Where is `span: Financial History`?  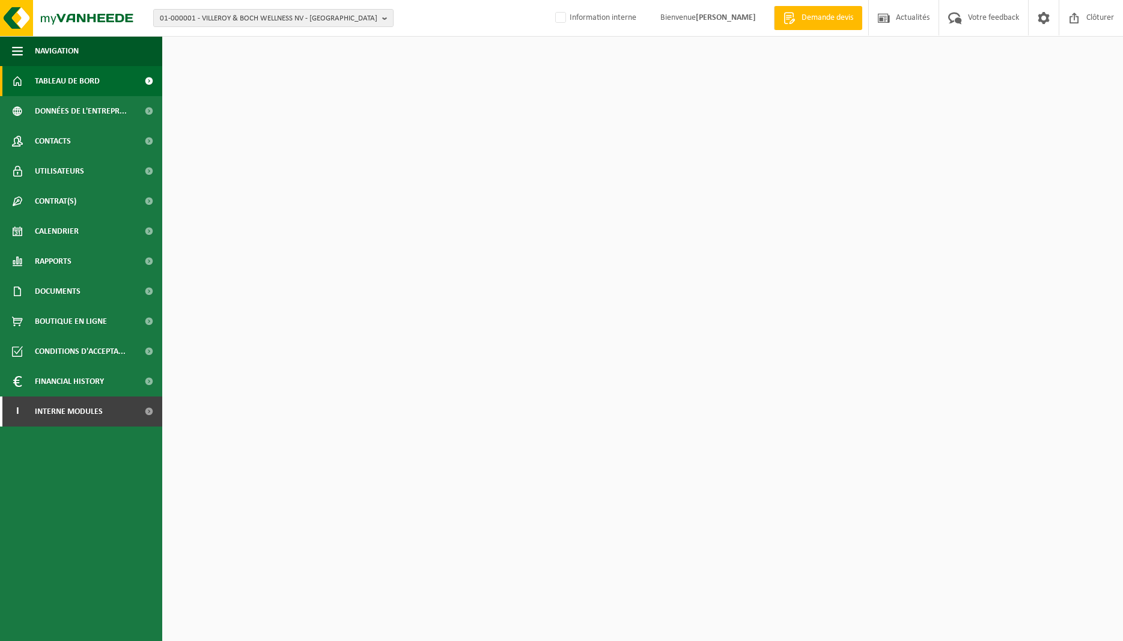 span: Financial History is located at coordinates (69, 382).